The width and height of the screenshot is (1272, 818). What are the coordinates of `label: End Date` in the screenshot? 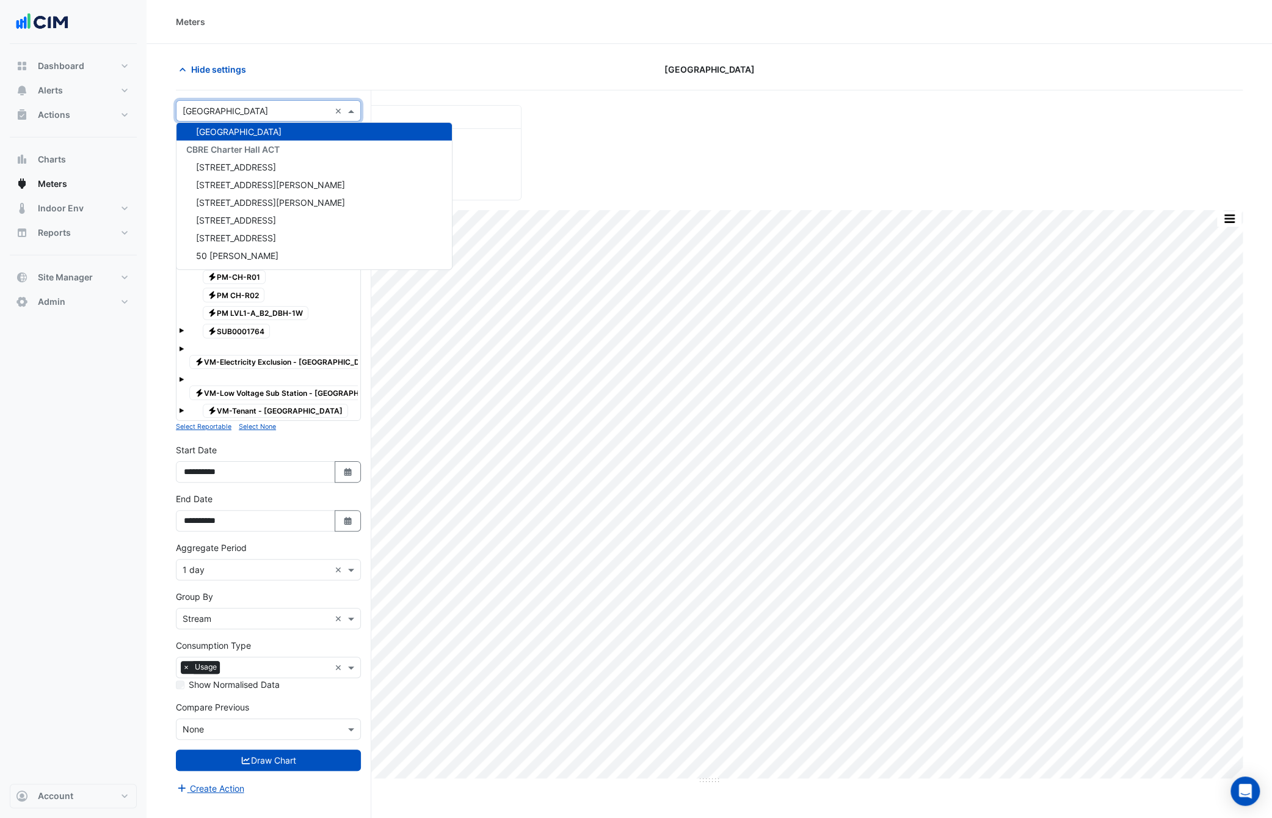 It's located at (194, 498).